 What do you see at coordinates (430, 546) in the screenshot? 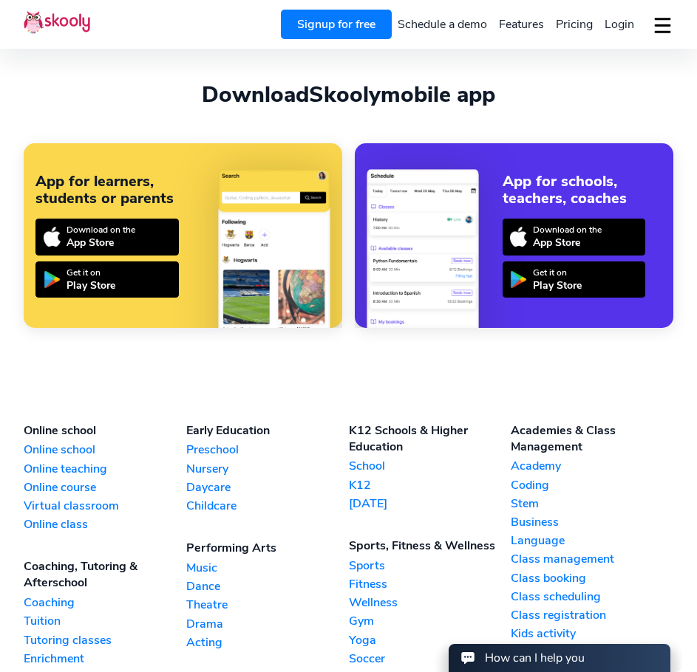
I see `div: Sports, Fitness & Wellness` at bounding box center [430, 546].